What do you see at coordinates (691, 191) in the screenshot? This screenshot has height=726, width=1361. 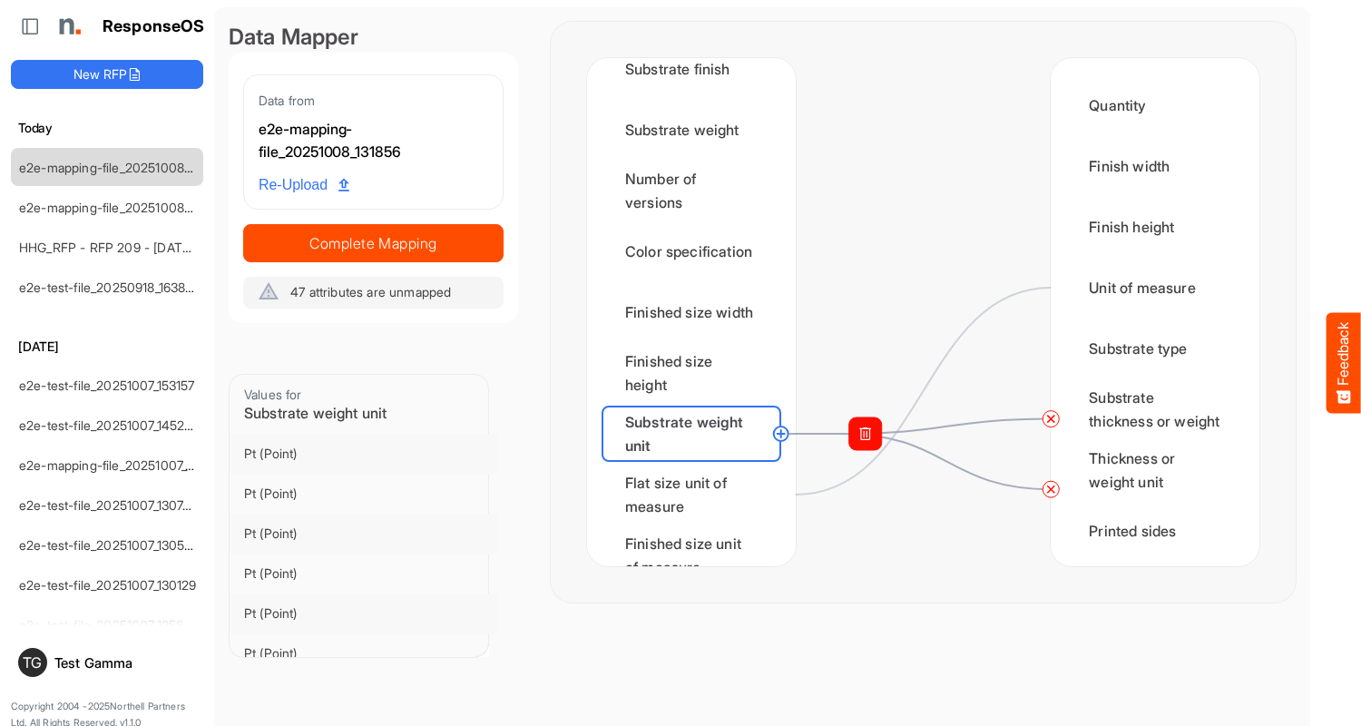 I see `div: Number of versions` at bounding box center [691, 191].